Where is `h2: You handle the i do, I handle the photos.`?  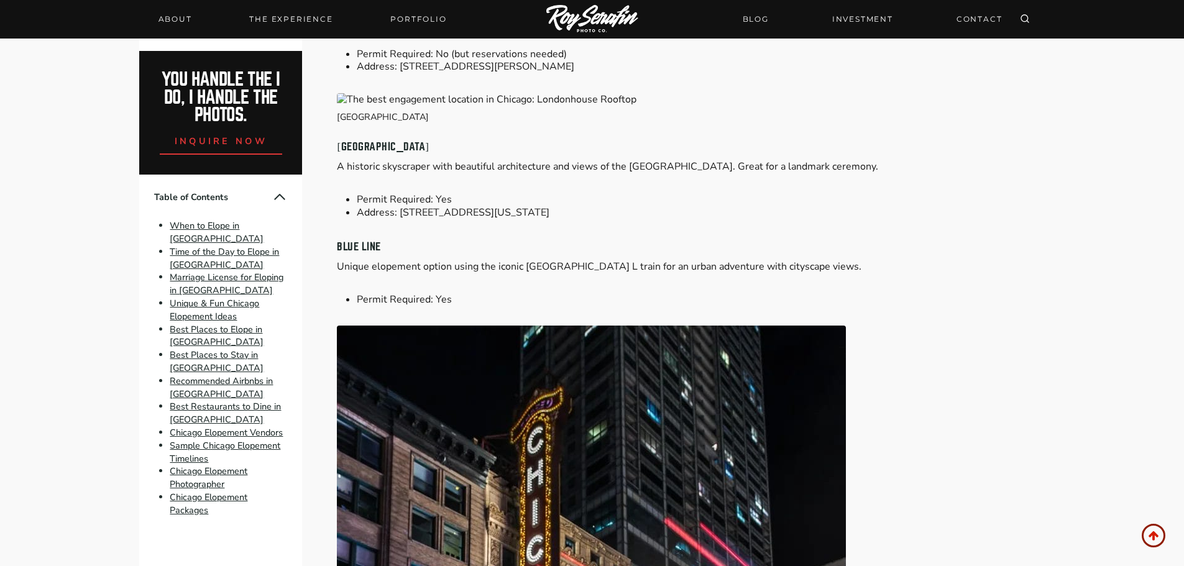 h2: You handle the i do, I handle the photos. is located at coordinates (221, 98).